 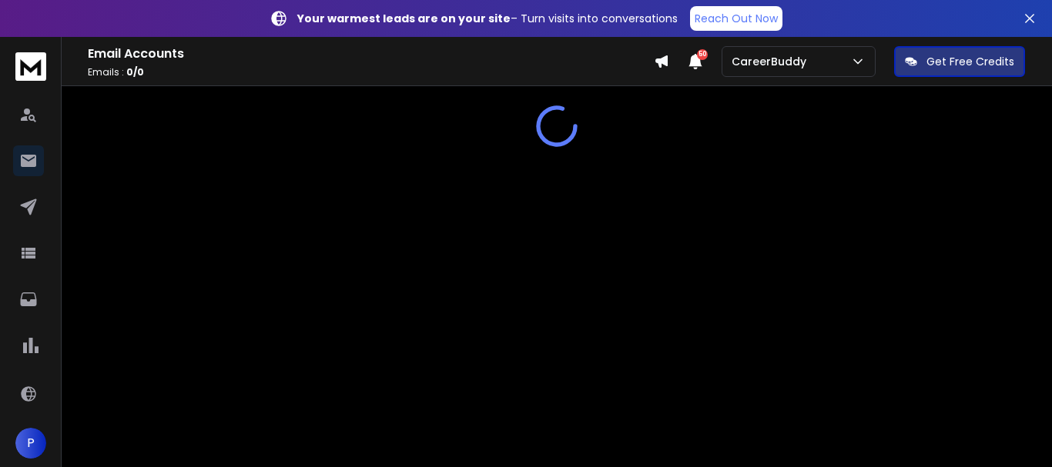 What do you see at coordinates (736, 18) in the screenshot?
I see `p: Reach Out Now` at bounding box center [736, 18].